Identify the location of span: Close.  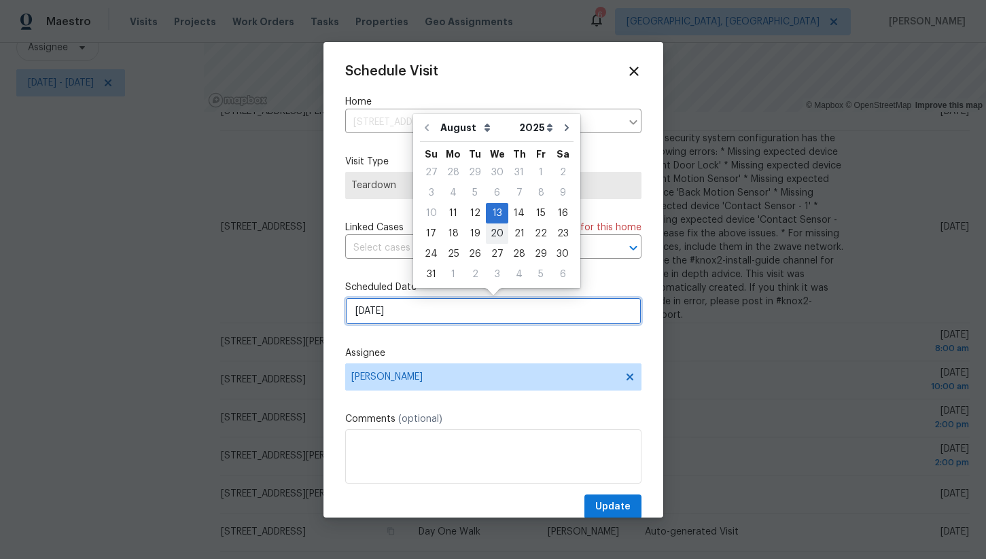
(634, 71).